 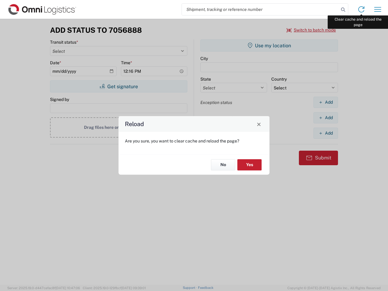 I want to click on input: Shipment, tracking or reference number, so click(x=260, y=9).